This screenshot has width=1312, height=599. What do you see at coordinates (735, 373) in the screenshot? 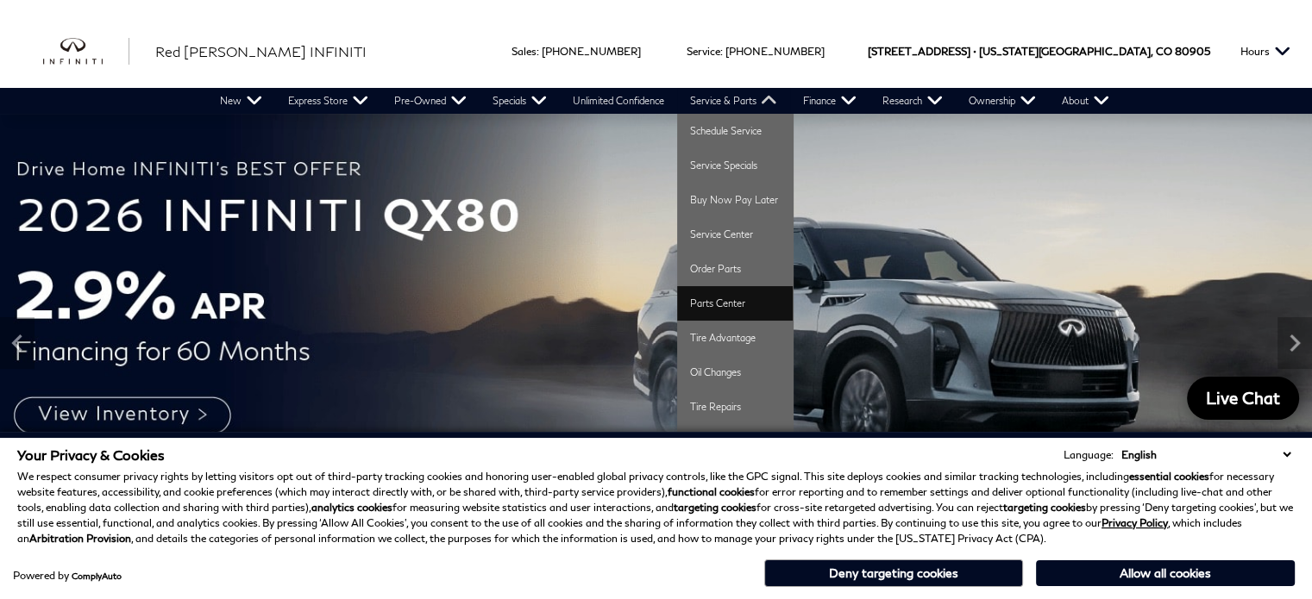
I see `a: Oil Changes` at bounding box center [735, 373].